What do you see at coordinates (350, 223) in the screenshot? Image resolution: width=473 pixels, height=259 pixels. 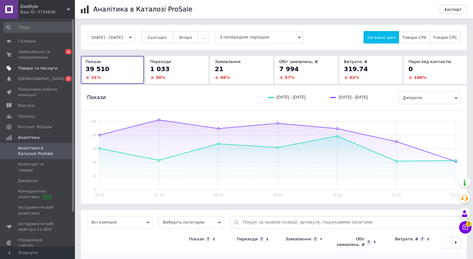 I see `input: Пошук за назвою позиції, артикулу, пошуковими запитами` at bounding box center [350, 223].